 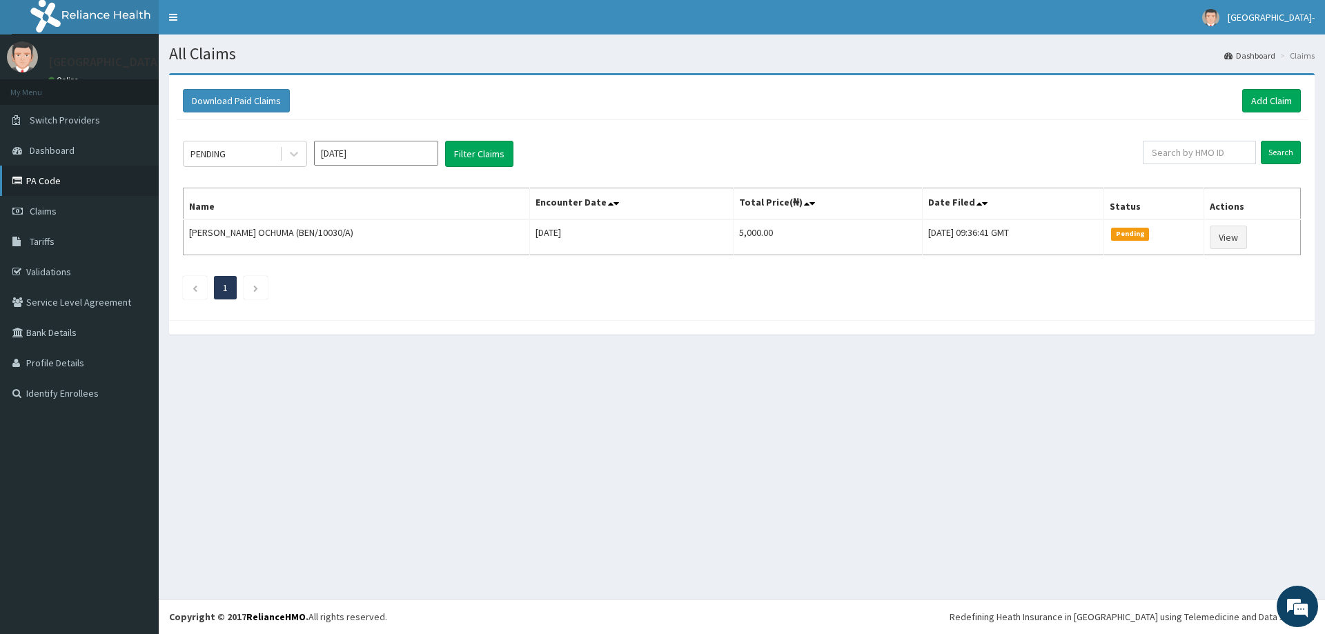 What do you see at coordinates (631, 204) in the screenshot?
I see `th: Encounter Date` at bounding box center [631, 204].